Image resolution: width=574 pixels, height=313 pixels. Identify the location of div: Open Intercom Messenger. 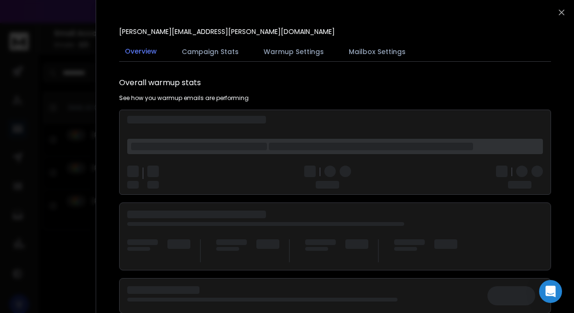
(551, 292).